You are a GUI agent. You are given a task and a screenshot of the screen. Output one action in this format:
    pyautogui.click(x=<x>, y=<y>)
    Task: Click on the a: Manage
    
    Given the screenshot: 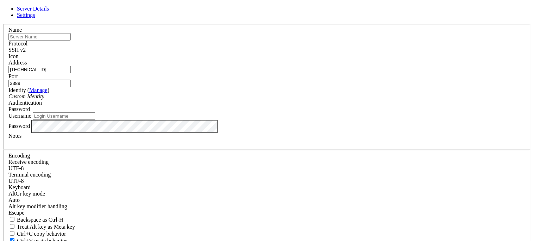 What is the action you would take?
    pyautogui.click(x=38, y=90)
    